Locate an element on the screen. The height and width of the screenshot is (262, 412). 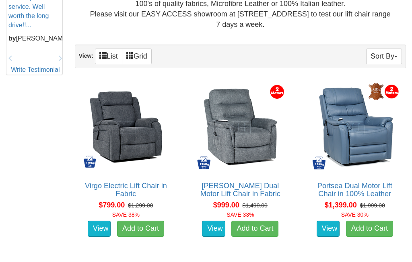
a: List is located at coordinates (109, 56).